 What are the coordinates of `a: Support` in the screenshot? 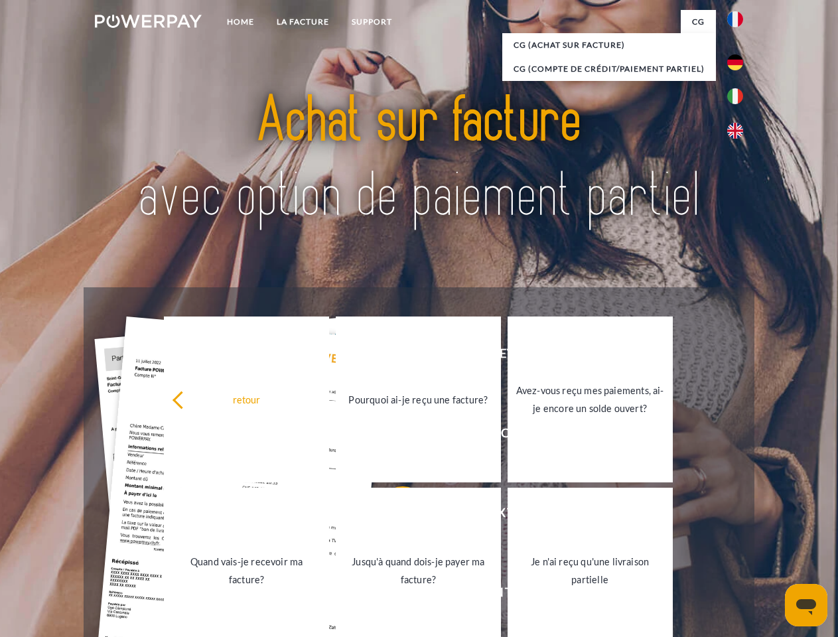 It's located at (371, 22).